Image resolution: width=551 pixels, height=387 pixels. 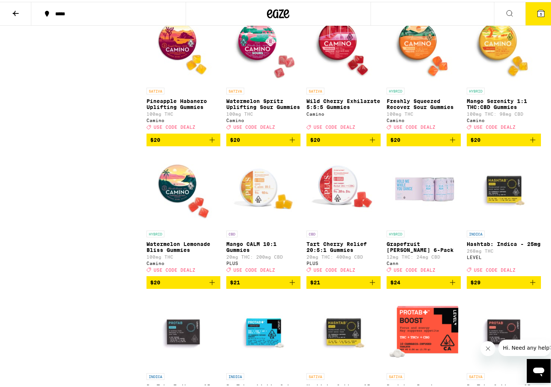 I want to click on img: PLUS - Tart Cherry Relief 20:5:1 Gummies, so click(x=343, y=187).